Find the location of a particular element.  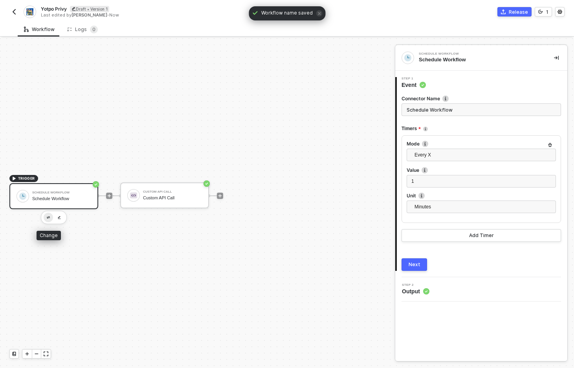

button: back is located at coordinates (14, 12).